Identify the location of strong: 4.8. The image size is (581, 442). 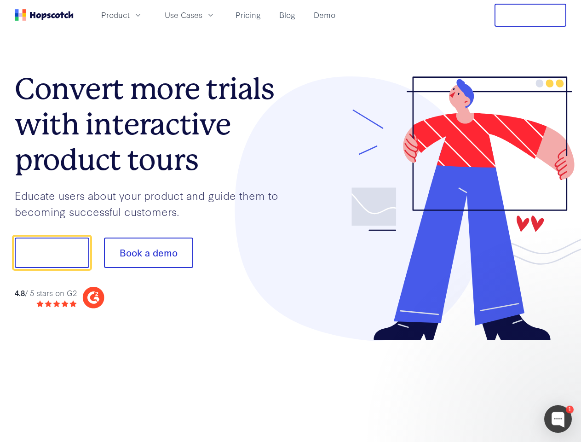
(20, 292).